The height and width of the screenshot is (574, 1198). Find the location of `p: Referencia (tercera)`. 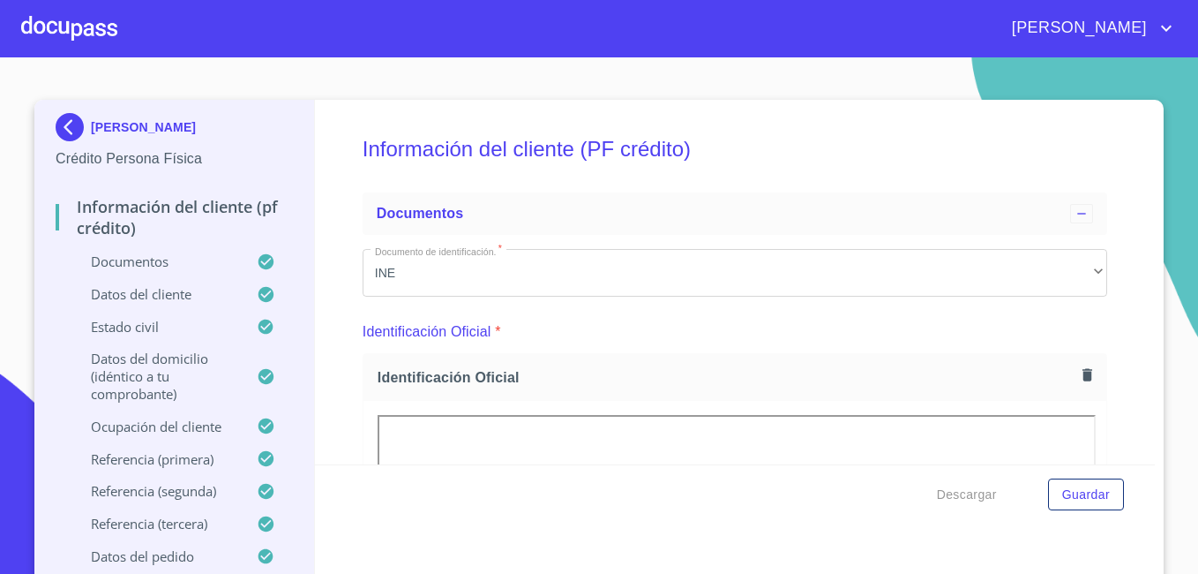

p: Referencia (tercera) is located at coordinates (156, 523).